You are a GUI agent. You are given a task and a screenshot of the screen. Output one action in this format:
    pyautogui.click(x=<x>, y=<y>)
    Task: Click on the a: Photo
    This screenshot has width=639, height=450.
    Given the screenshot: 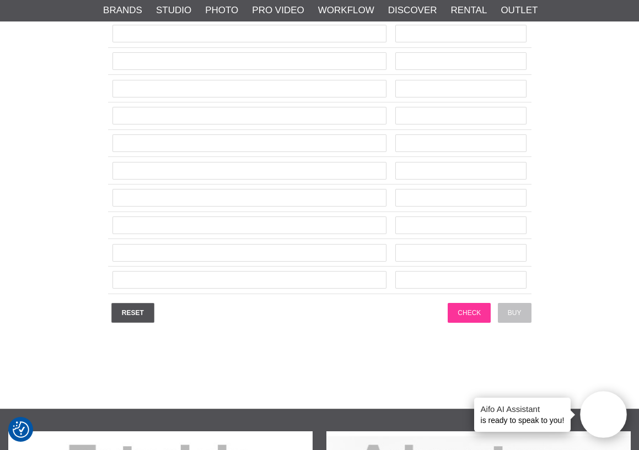 What is the action you would take?
    pyautogui.click(x=222, y=10)
    